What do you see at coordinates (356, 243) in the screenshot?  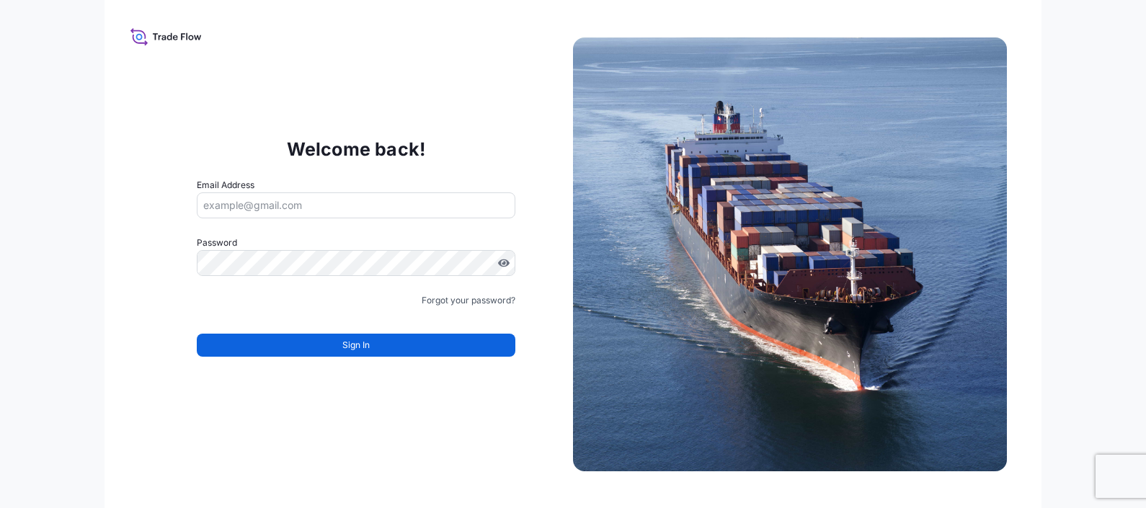 I see `label: Password` at bounding box center [356, 243].